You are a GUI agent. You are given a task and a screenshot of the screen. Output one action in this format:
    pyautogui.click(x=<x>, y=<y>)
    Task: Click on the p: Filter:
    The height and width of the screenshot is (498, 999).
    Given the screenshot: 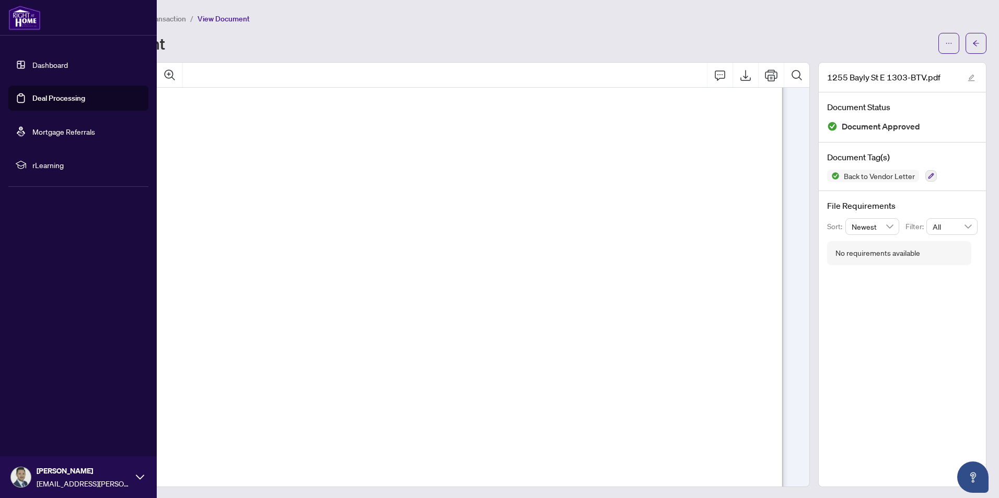 What is the action you would take?
    pyautogui.click(x=916, y=227)
    